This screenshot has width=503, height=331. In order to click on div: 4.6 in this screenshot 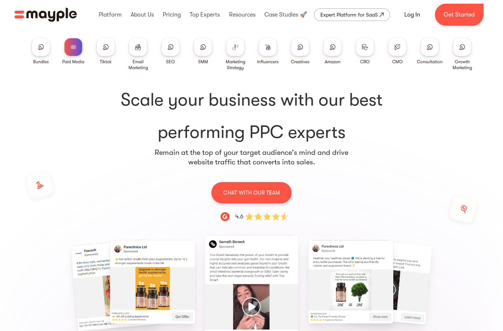, I will do `click(239, 217)`.